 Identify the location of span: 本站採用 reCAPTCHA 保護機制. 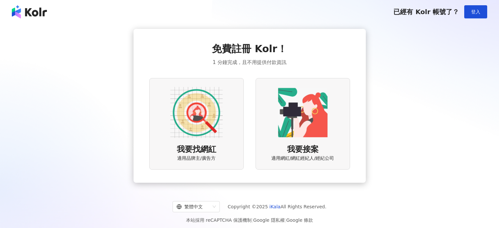
(249, 220).